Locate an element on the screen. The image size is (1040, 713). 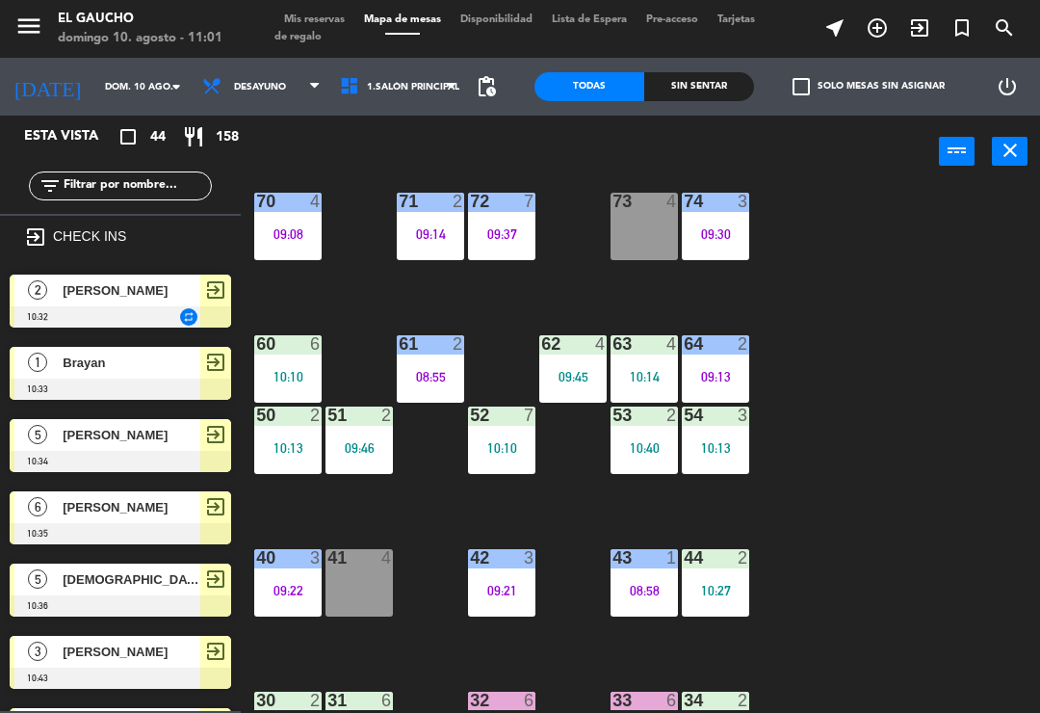
span: 44 is located at coordinates (158, 137).